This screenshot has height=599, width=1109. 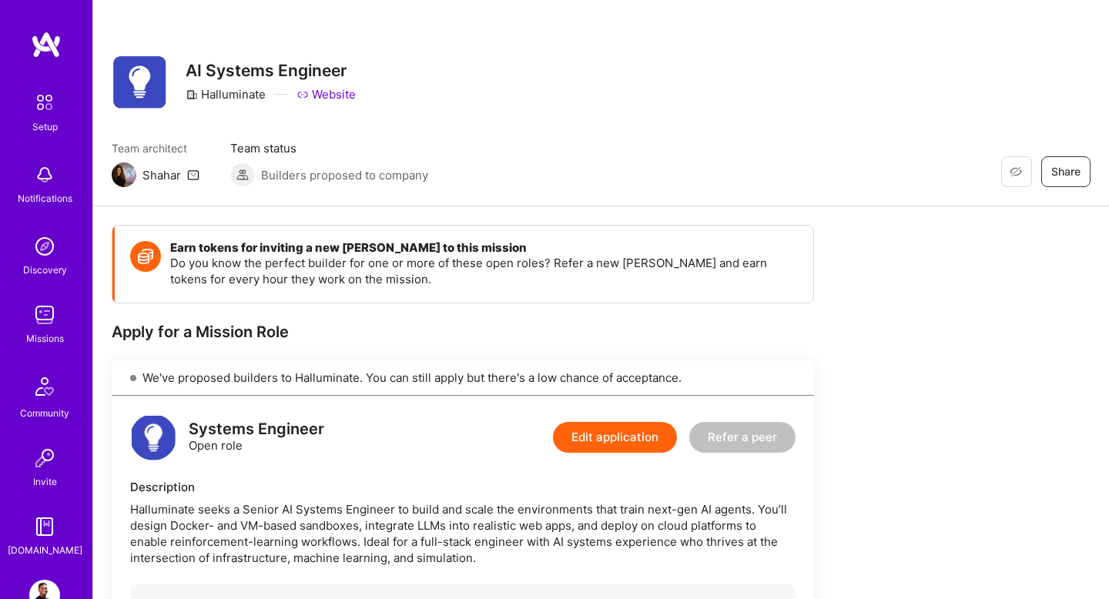 I want to click on div: Description, so click(x=463, y=487).